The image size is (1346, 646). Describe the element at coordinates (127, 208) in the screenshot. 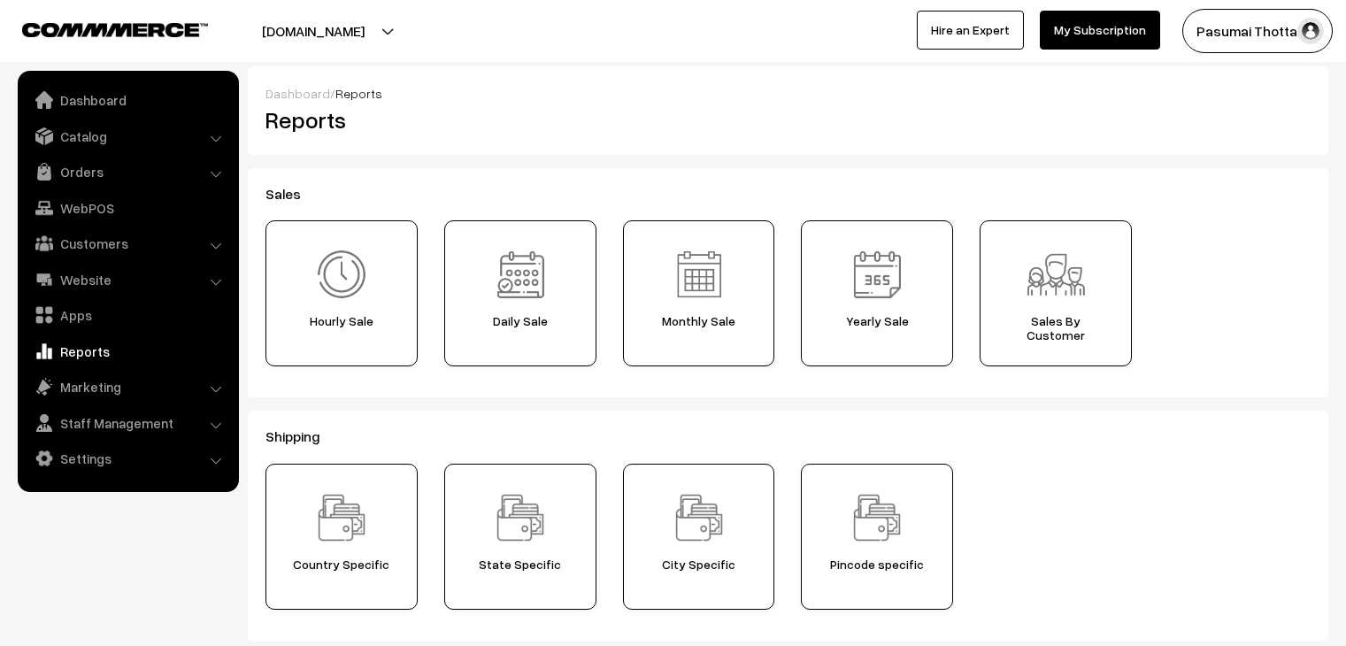

I see `a: WebPOS` at that location.